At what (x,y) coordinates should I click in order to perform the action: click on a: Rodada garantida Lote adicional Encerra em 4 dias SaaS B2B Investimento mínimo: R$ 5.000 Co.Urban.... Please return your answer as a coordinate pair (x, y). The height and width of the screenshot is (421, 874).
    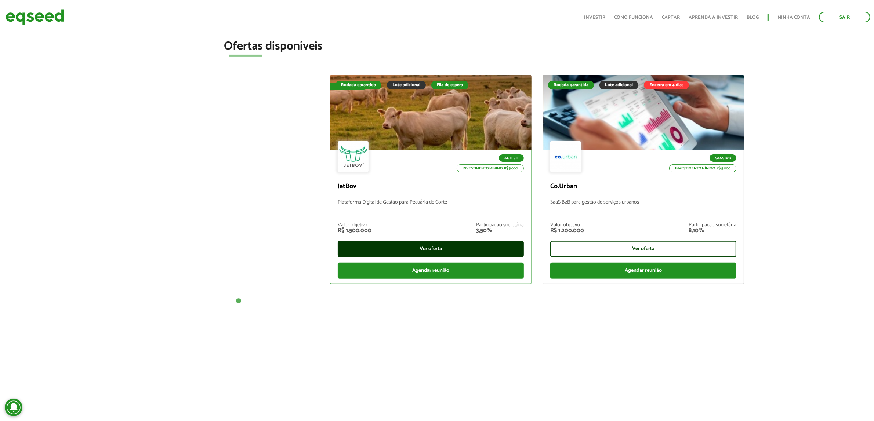
    Looking at the image, I should click on (643, 180).